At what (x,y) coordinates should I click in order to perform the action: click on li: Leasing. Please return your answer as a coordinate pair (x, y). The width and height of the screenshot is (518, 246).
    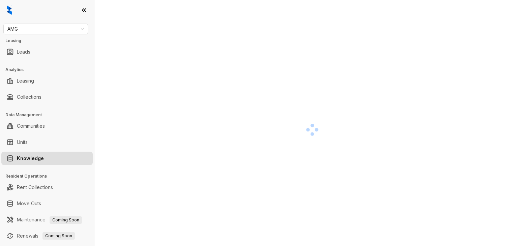
    Looking at the image, I should click on (47, 81).